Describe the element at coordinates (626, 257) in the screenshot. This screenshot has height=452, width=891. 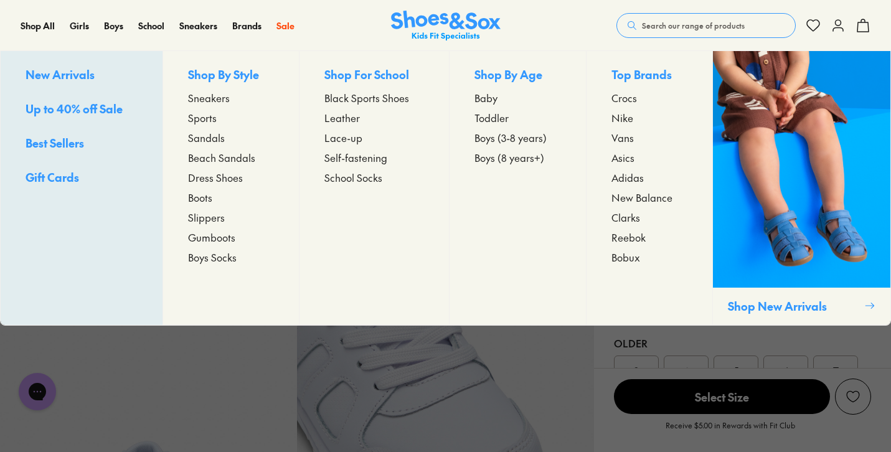
I see `span: Bobux` at that location.